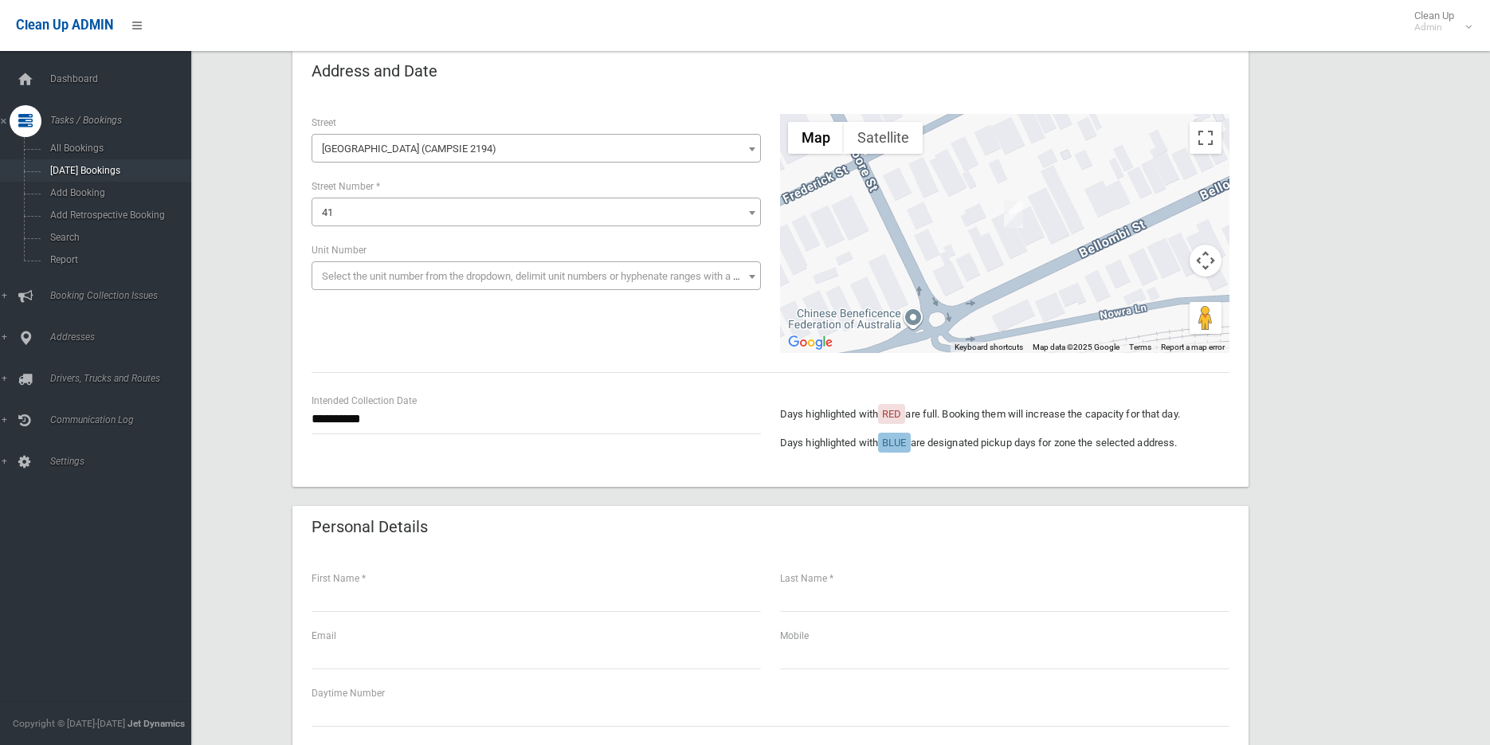 The height and width of the screenshot is (745, 1490). I want to click on p: Days highlighted with are designated pickup days for zone the selected address., so click(1004, 443).